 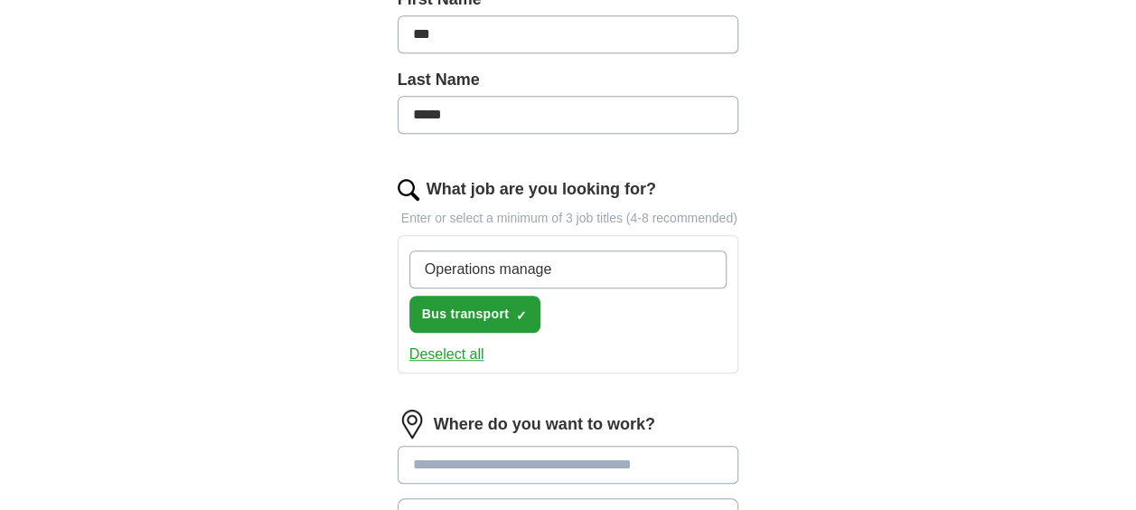 What do you see at coordinates (412, 424) in the screenshot?
I see `img: location.png` at bounding box center [412, 424].